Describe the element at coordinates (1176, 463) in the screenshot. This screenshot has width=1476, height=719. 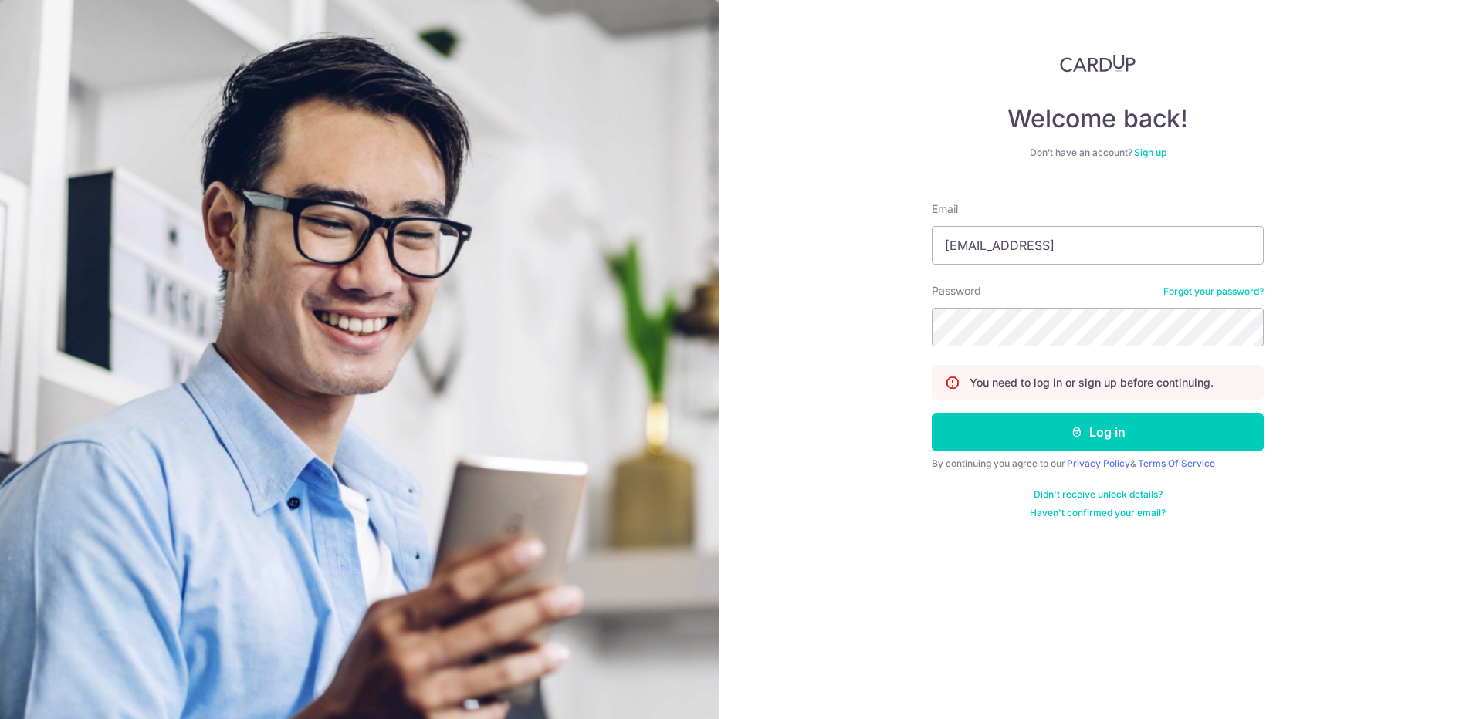
I see `a: Terms Of Service` at that location.